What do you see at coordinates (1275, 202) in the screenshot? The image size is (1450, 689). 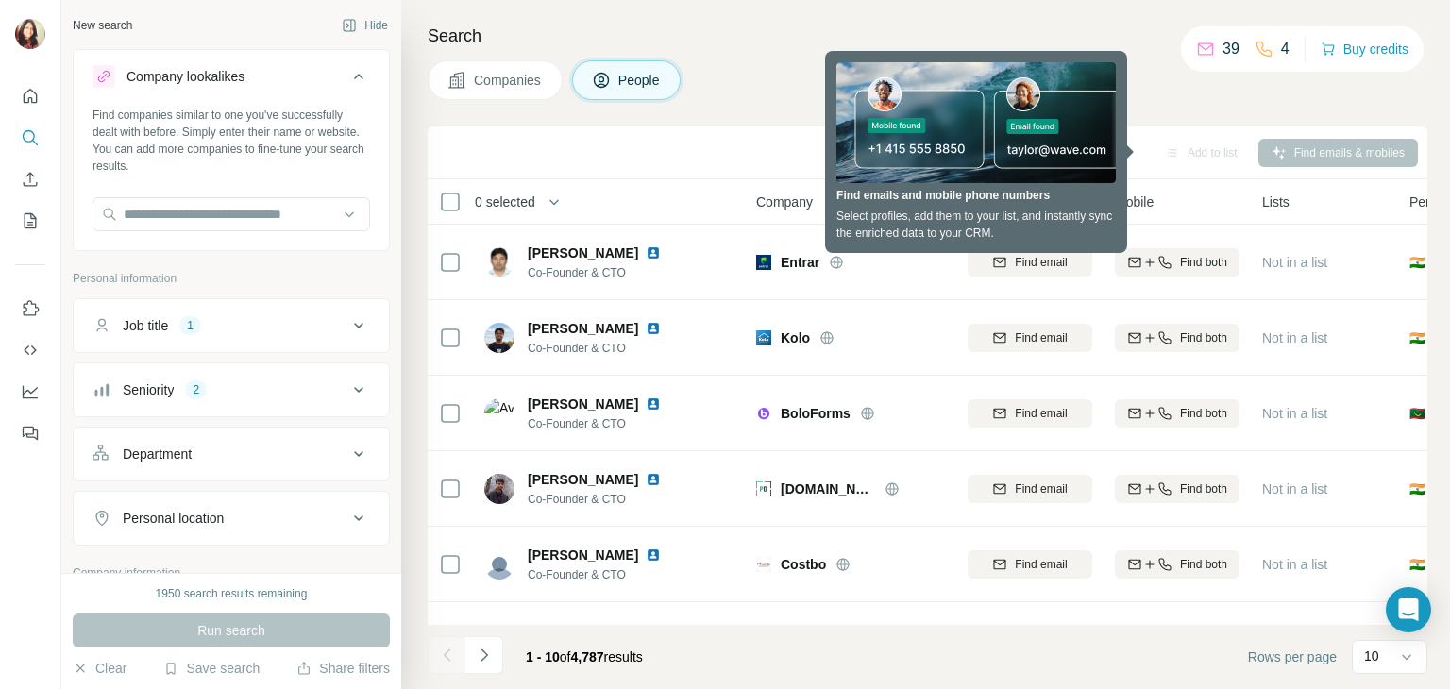 I see `span: Lists` at bounding box center [1275, 202].